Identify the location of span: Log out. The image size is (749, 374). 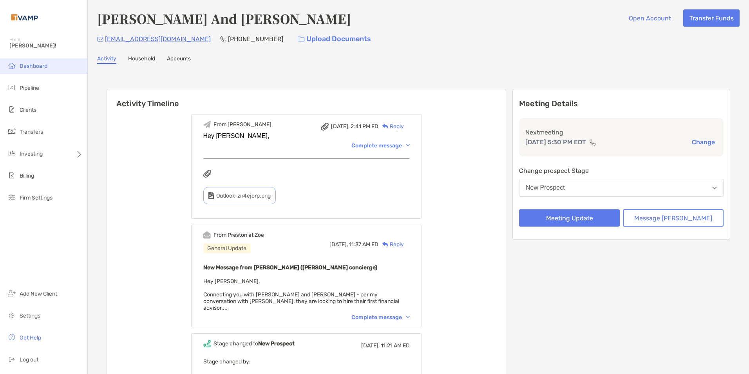
(29, 359).